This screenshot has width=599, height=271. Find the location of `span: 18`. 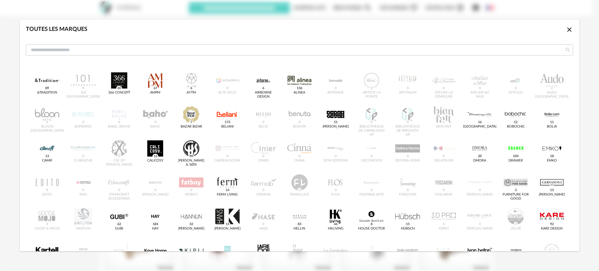

span: 18 is located at coordinates (552, 156).